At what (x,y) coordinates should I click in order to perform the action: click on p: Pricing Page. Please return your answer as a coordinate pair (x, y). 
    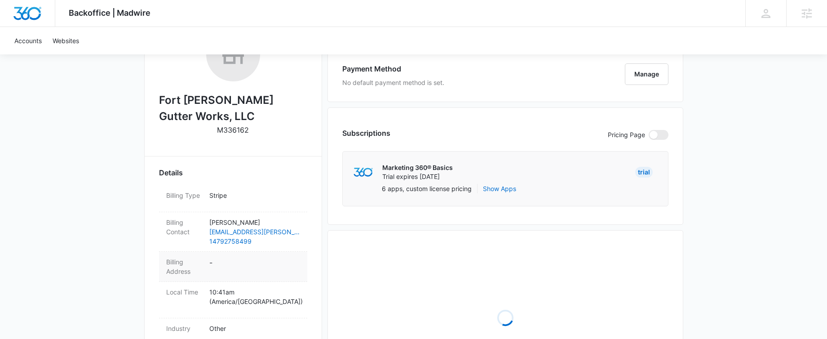
    Looking at the image, I should click on (626, 135).